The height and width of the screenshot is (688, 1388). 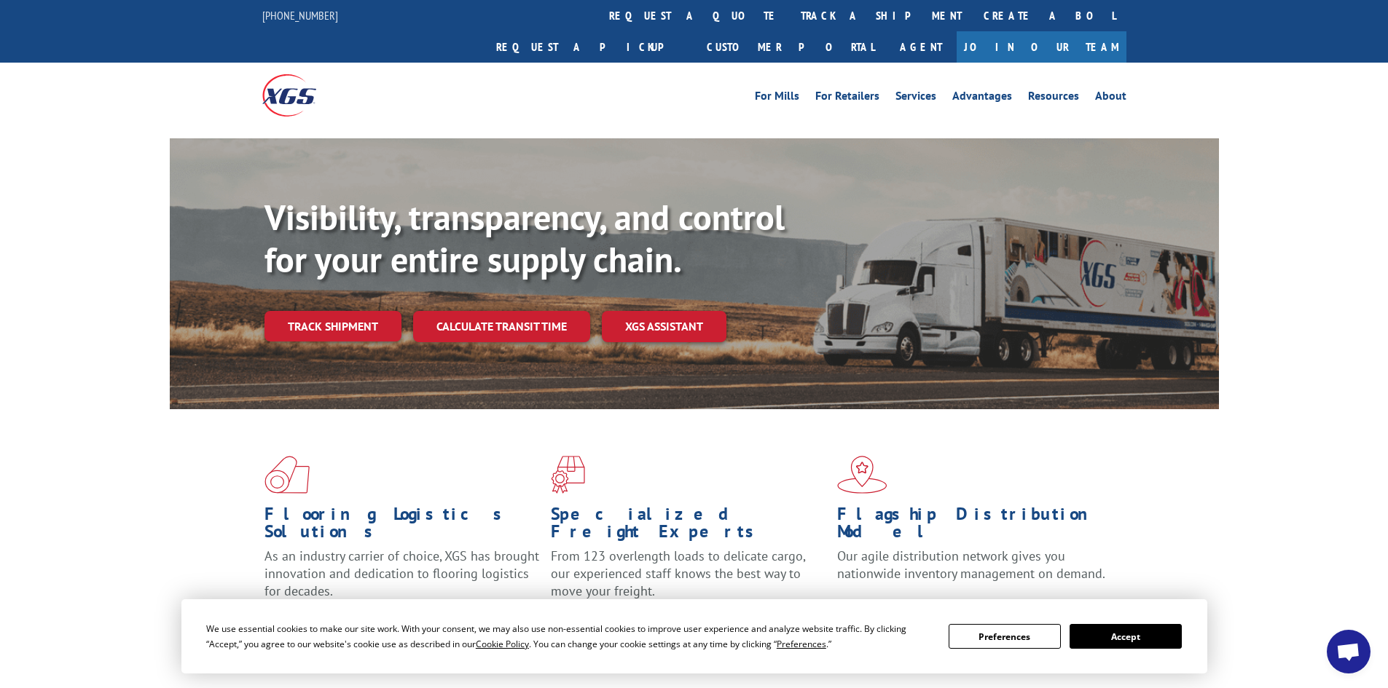 I want to click on h1: Specialized Freight Experts, so click(x=688, y=527).